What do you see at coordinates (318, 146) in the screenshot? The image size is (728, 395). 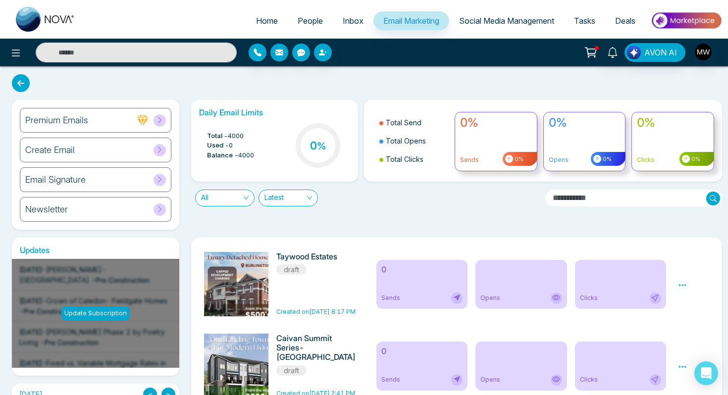 I see `h3: 0` at bounding box center [318, 146].